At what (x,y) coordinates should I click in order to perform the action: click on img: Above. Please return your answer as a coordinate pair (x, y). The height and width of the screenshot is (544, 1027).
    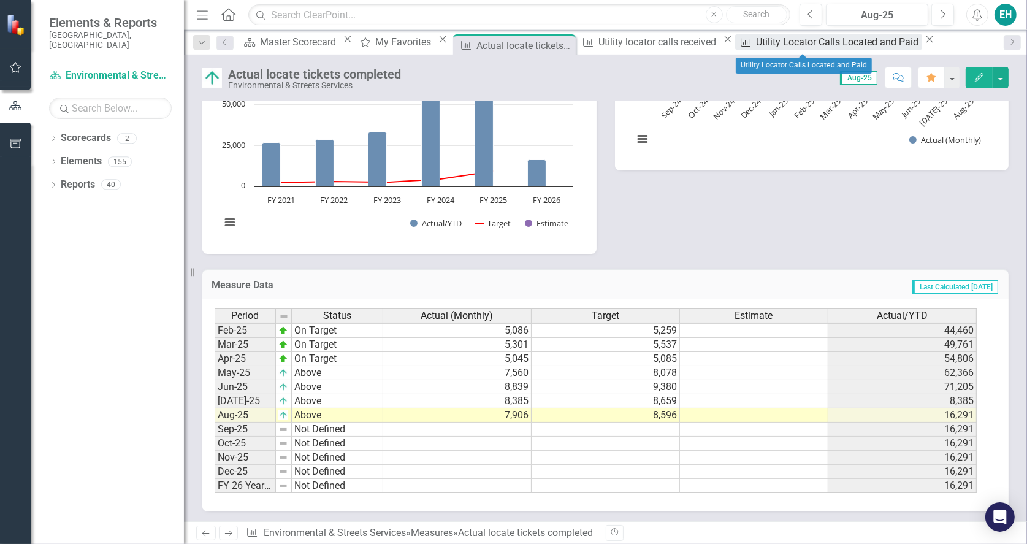
    Looking at the image, I should click on (212, 78).